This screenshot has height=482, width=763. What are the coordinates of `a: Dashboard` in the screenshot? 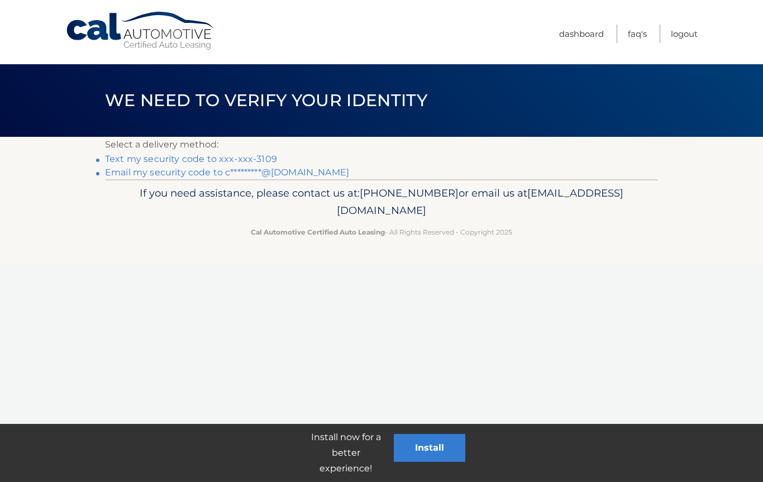 It's located at (582, 34).